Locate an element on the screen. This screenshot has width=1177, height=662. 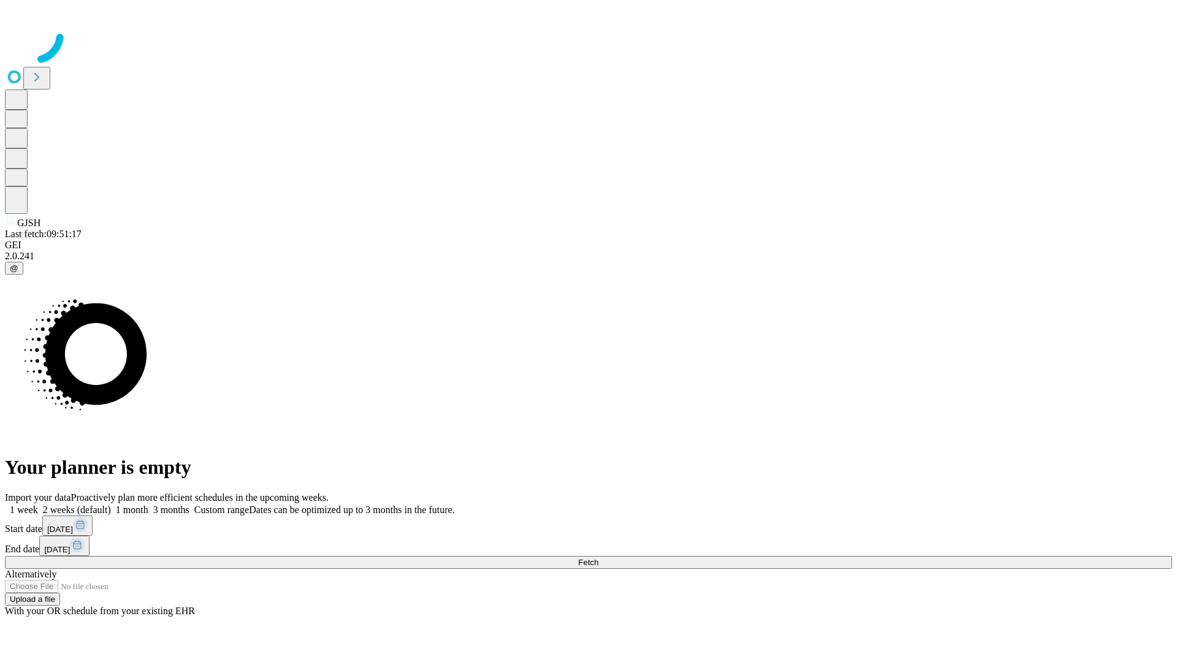
span: 3 months is located at coordinates (171, 509).